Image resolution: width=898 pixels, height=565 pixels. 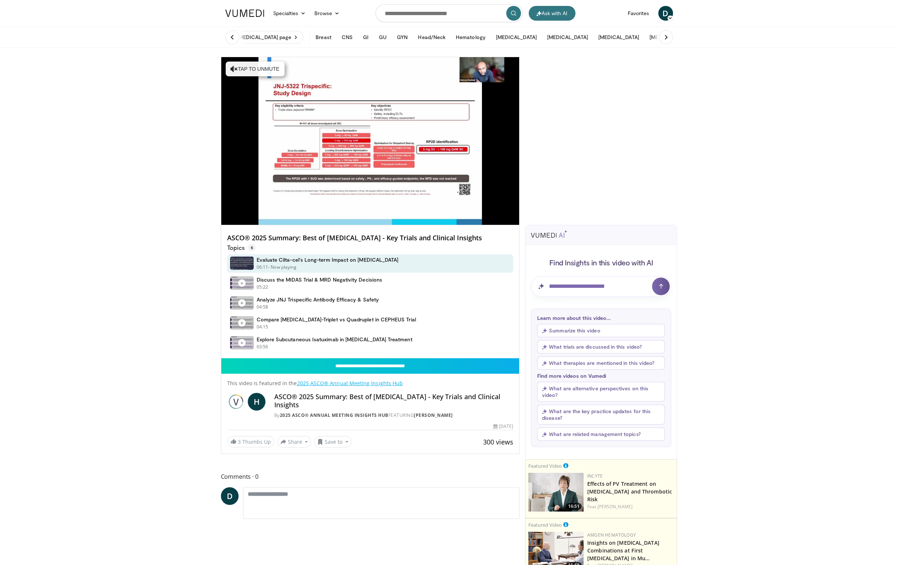 I want to click on a: 16:51, so click(x=556, y=492).